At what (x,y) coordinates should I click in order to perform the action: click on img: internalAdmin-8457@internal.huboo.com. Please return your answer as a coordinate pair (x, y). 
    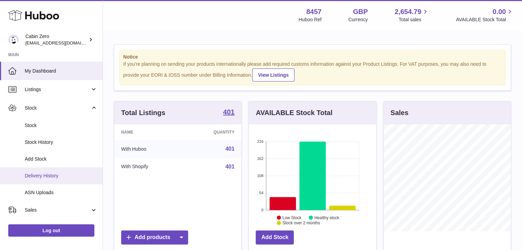
    Looking at the image, I should click on (13, 40).